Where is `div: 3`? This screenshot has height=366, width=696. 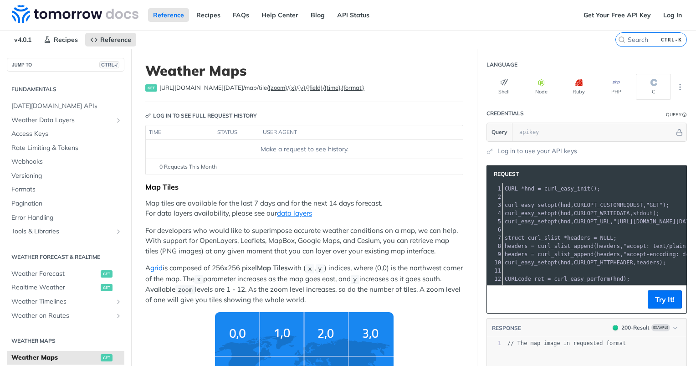 div: 3 is located at coordinates (495, 205).